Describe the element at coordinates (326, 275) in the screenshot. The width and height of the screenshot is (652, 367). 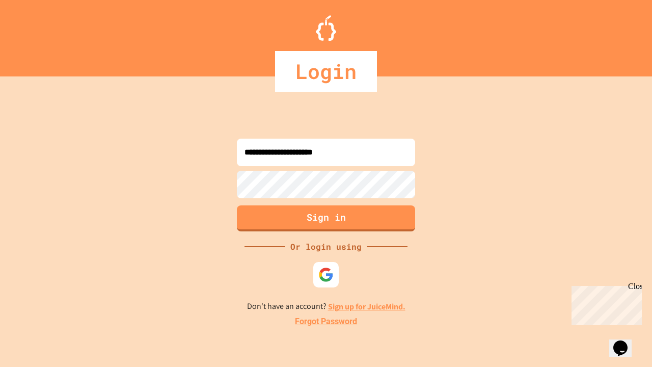
I see `img: google-icon.svg` at that location.